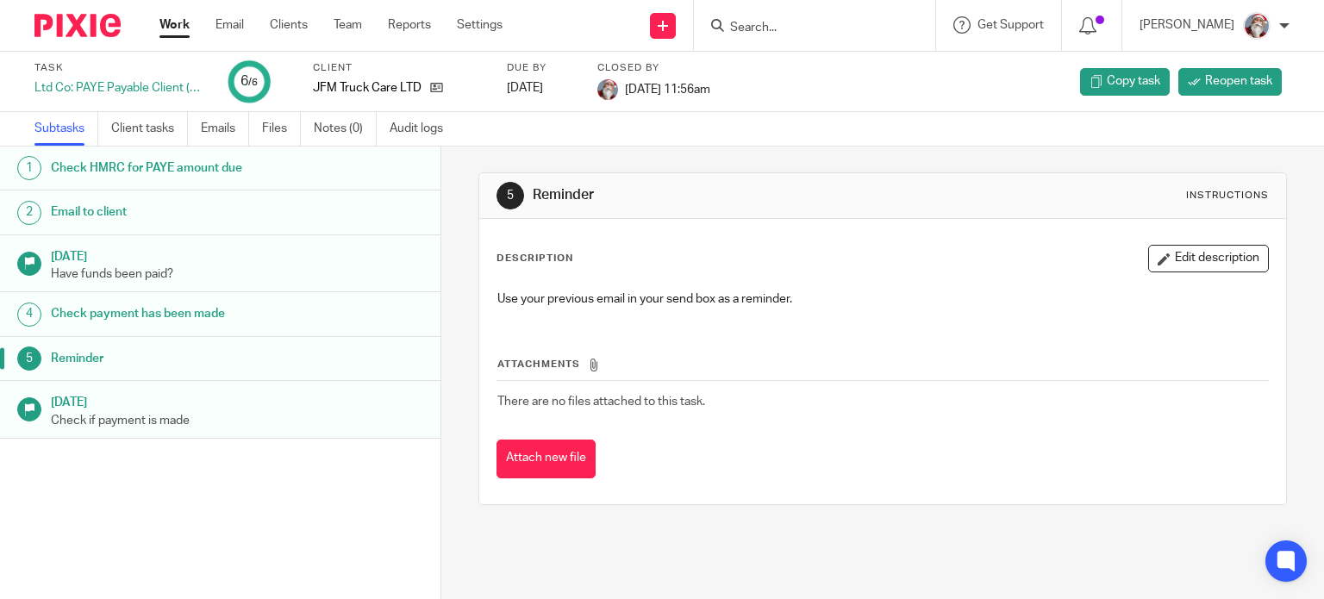  What do you see at coordinates (121, 68) in the screenshot?
I see `label: Task` at bounding box center [121, 68].